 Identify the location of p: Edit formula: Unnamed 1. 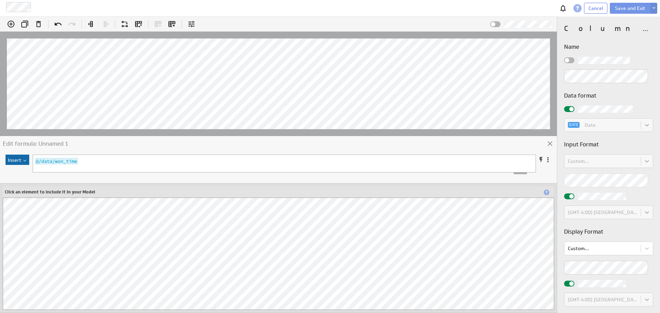
(35, 145).